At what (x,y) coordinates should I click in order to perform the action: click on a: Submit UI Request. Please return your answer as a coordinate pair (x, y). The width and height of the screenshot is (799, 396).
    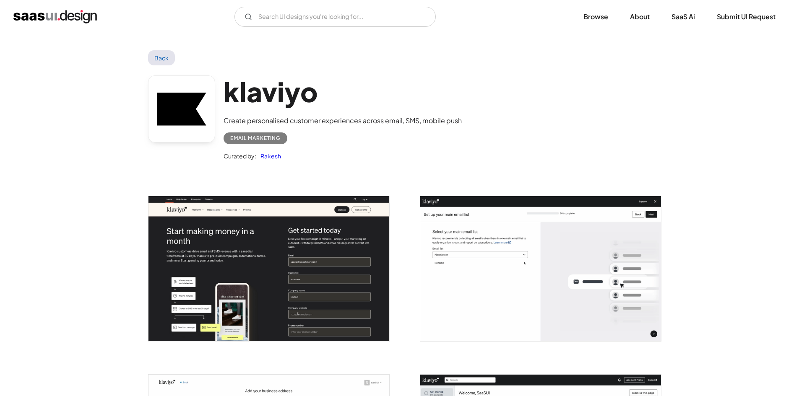
    Looking at the image, I should click on (746, 17).